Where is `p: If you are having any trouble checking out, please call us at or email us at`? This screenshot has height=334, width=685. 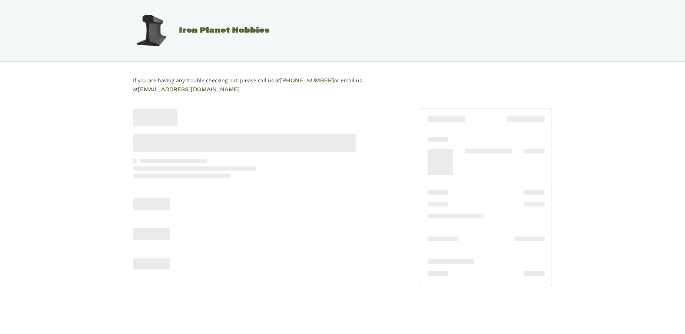
p: If you are having any trouble checking out, please call us at or email us at is located at coordinates (259, 85).